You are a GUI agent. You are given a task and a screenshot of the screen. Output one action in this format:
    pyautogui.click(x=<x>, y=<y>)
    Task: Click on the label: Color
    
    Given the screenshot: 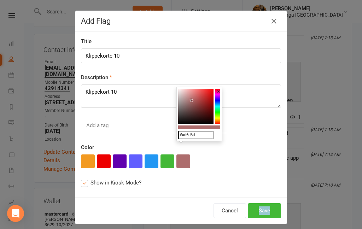 What is the action you would take?
    pyautogui.click(x=87, y=147)
    